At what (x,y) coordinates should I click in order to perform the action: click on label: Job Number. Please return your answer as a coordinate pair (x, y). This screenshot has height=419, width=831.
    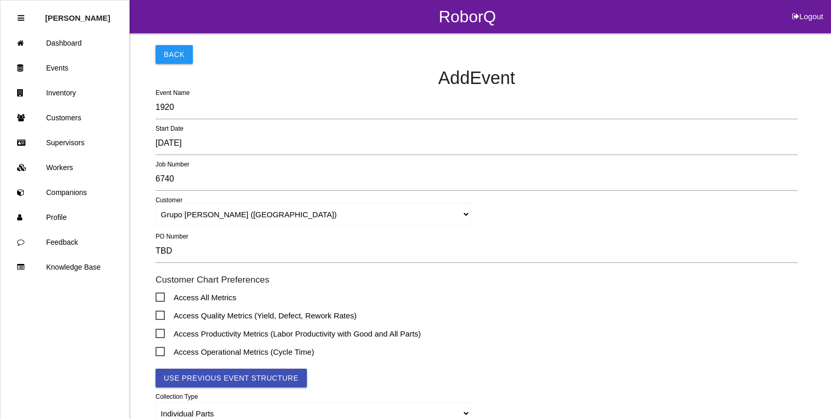
    Looking at the image, I should click on (172, 164).